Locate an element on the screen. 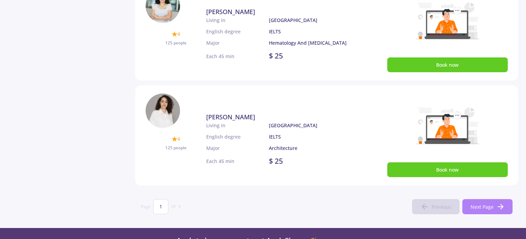  span: 9 is located at coordinates (179, 207).